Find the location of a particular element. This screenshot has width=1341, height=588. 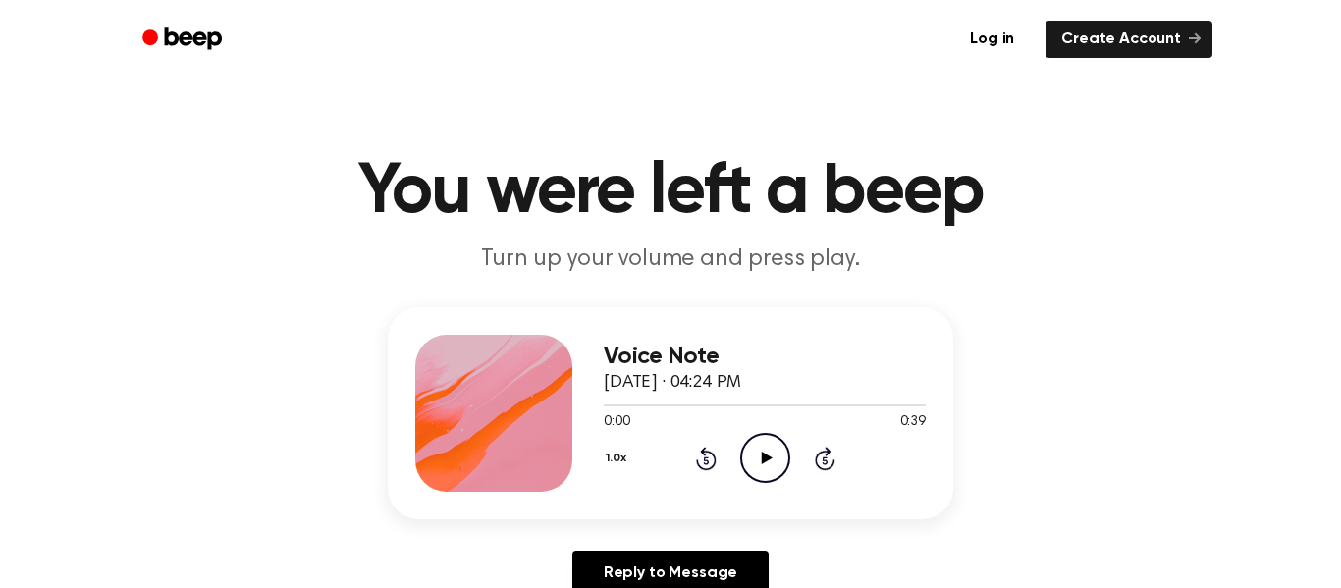

span: 0:00 is located at coordinates (617, 422).